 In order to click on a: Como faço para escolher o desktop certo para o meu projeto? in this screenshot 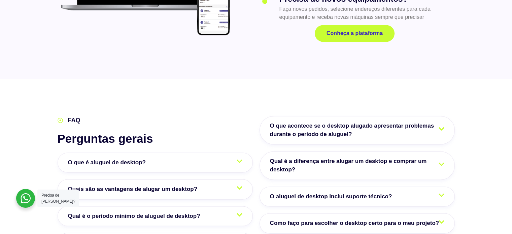, I will do `click(357, 223)`.